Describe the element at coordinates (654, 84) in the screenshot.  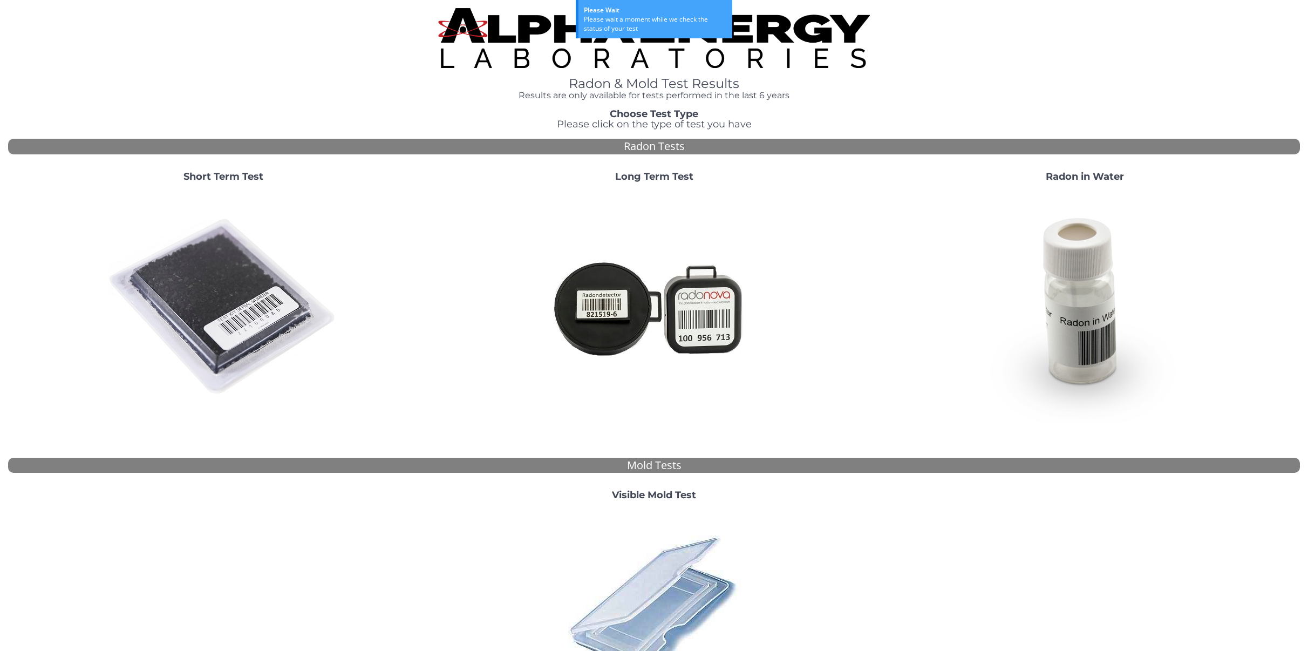
I see `h1: Radon & Mold Test Results` at that location.